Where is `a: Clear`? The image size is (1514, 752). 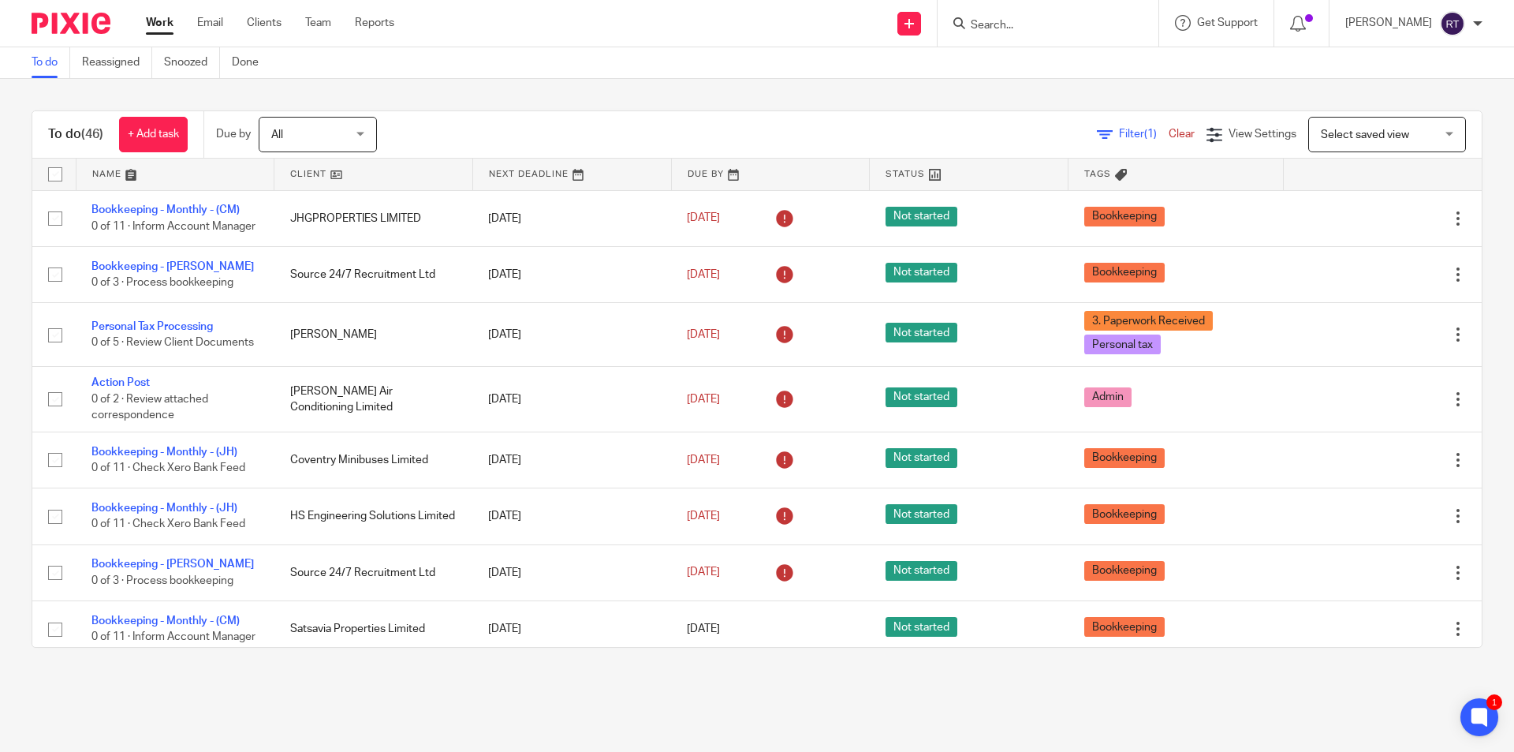
a: Clear is located at coordinates (1181, 134).